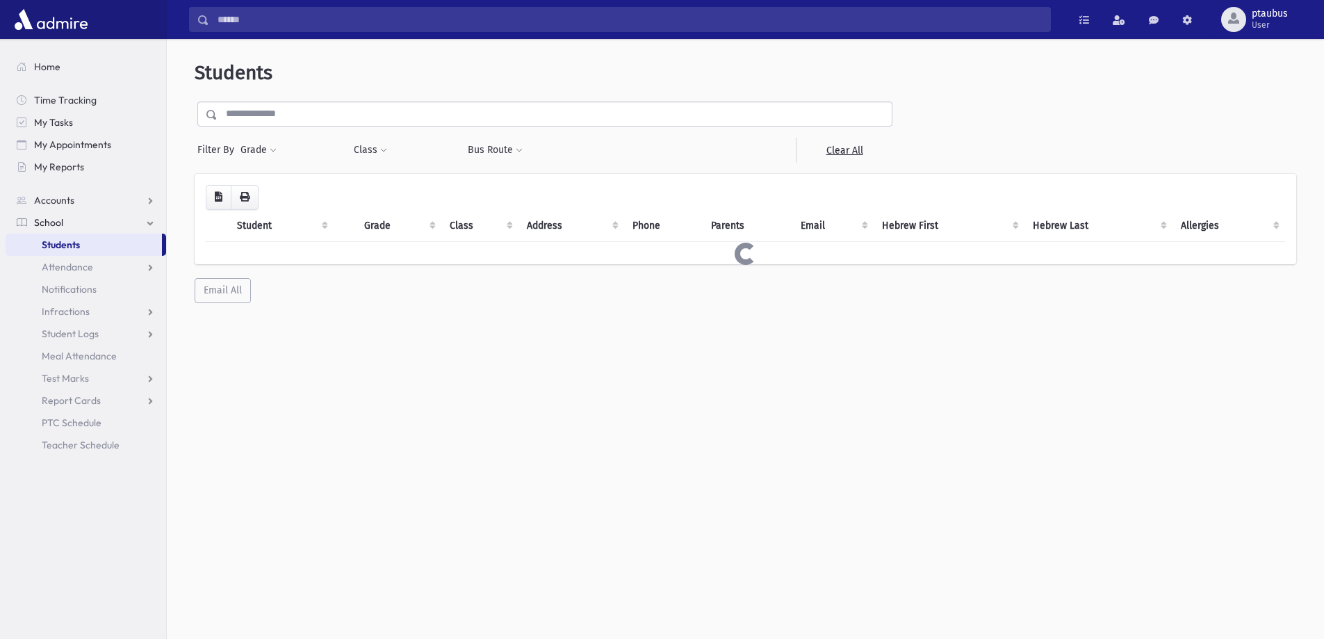  I want to click on span: Accounts, so click(54, 200).